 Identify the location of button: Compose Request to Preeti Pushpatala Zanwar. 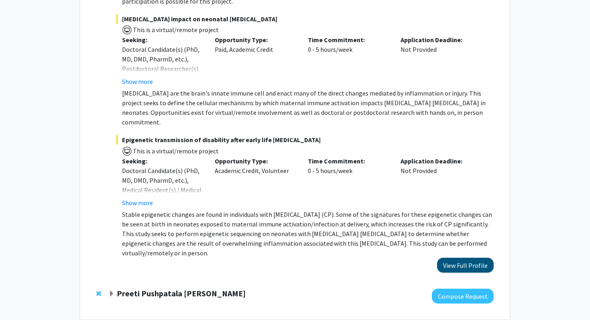
(463, 296).